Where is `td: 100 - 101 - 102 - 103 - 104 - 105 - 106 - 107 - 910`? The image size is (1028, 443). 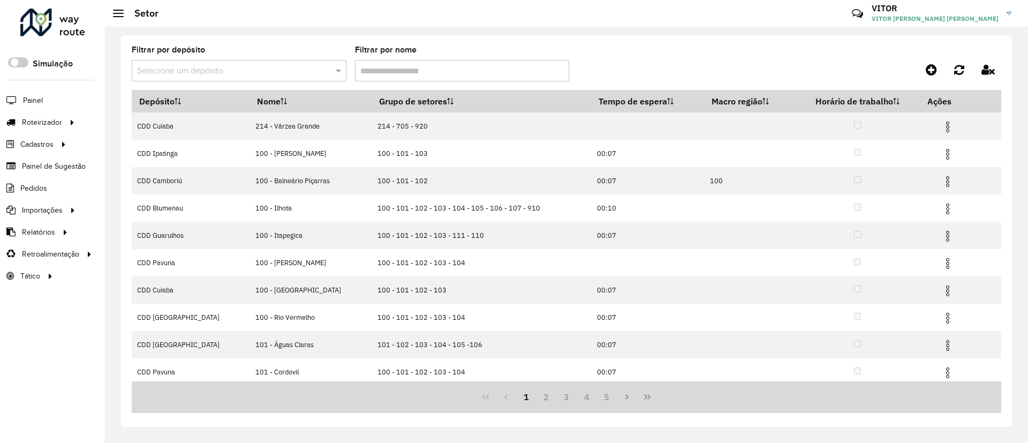
td: 100 - 101 - 102 - 103 - 104 - 105 - 106 - 107 - 910 is located at coordinates (481, 208).